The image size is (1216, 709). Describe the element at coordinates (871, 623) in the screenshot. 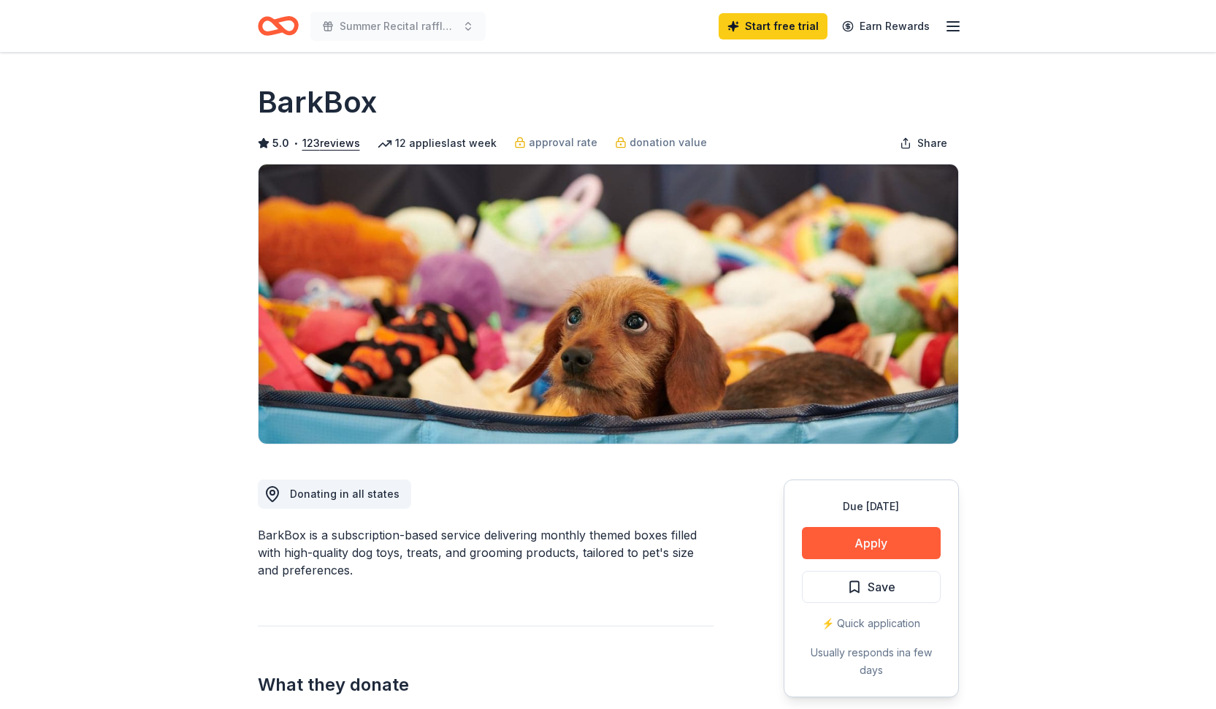

I see `div: ⚡️ Quick application` at that location.